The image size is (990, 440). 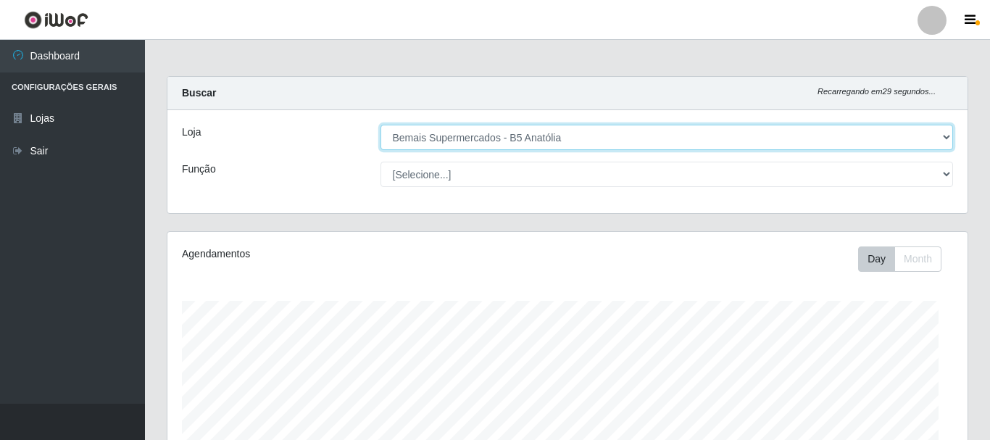 What do you see at coordinates (199, 93) in the screenshot?
I see `strong: Buscar` at bounding box center [199, 93].